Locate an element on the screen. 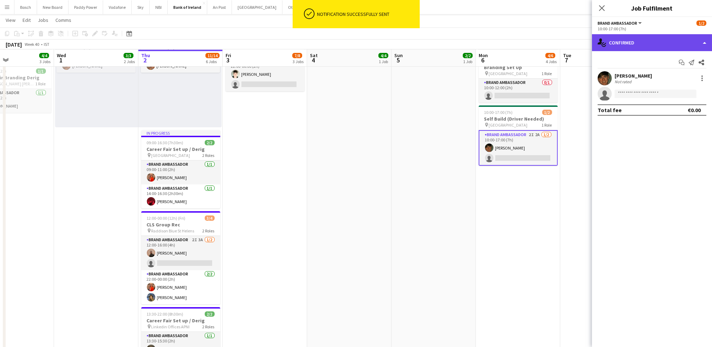 This screenshot has width=712, height=347. button: Vodafone is located at coordinates (117, 7).